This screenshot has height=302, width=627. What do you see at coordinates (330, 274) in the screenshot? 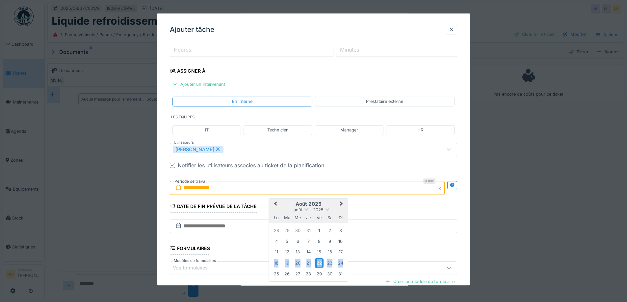
I see `div: Choose samedi 30 août 2025` at bounding box center [330, 274].